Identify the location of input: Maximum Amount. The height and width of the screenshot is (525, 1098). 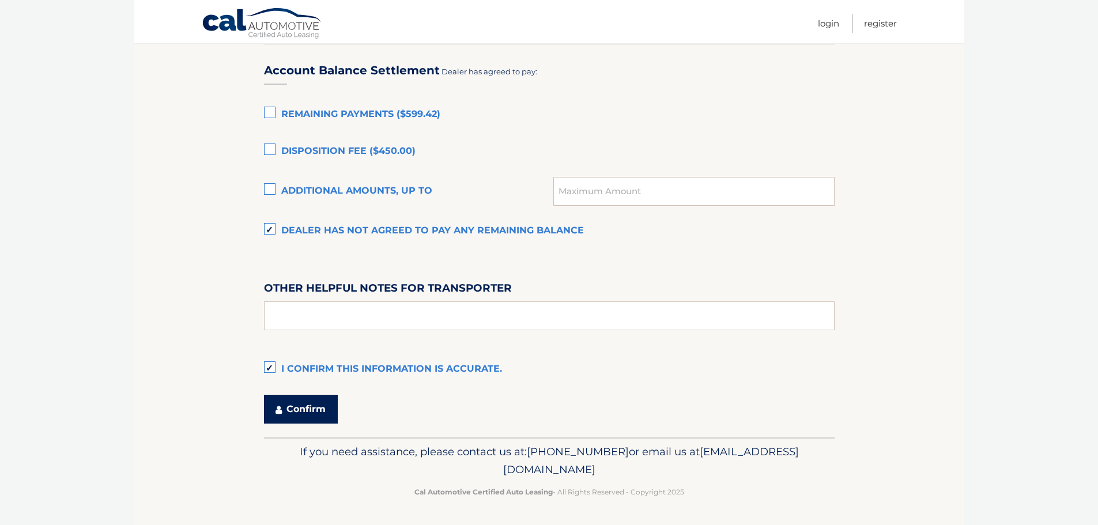
(693, 191).